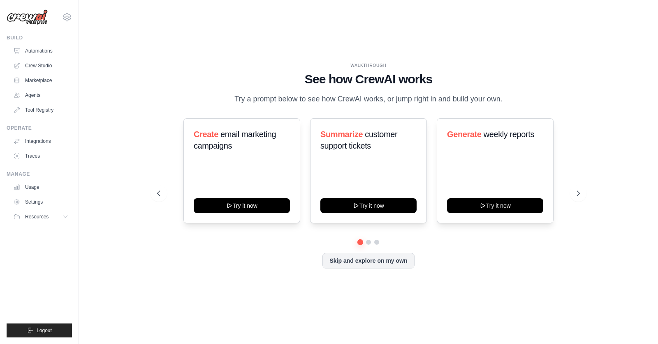 Image resolution: width=658 pixels, height=344 pixels. I want to click on div: WALKTHROUGH, so click(368, 65).